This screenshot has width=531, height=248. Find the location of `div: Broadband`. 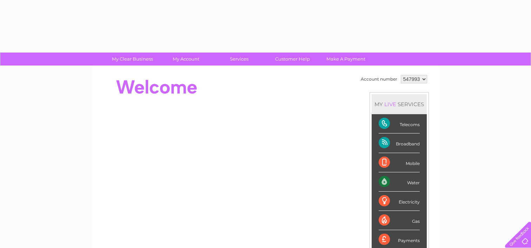

div: Broadband is located at coordinates (399, 143).